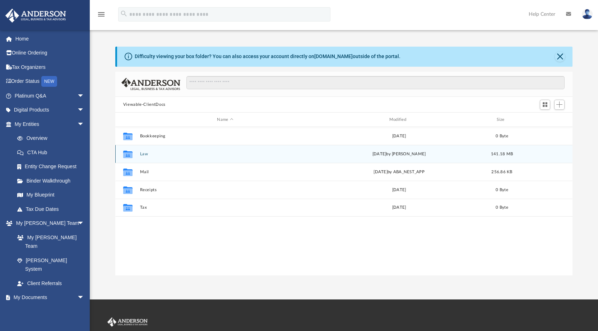  I want to click on a: Home, so click(50, 39).